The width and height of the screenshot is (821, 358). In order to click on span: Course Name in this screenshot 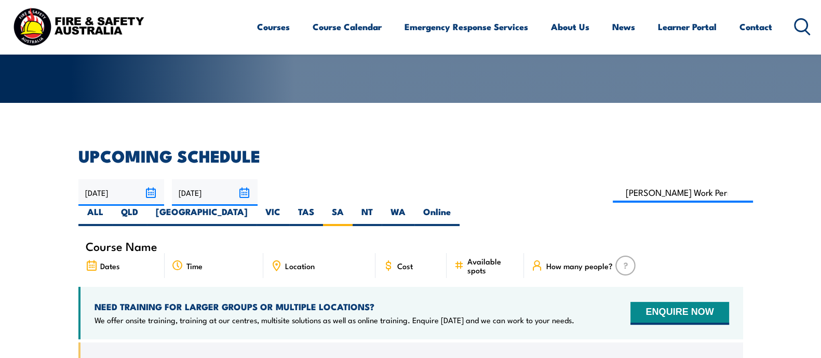, I will do `click(121, 246)`.